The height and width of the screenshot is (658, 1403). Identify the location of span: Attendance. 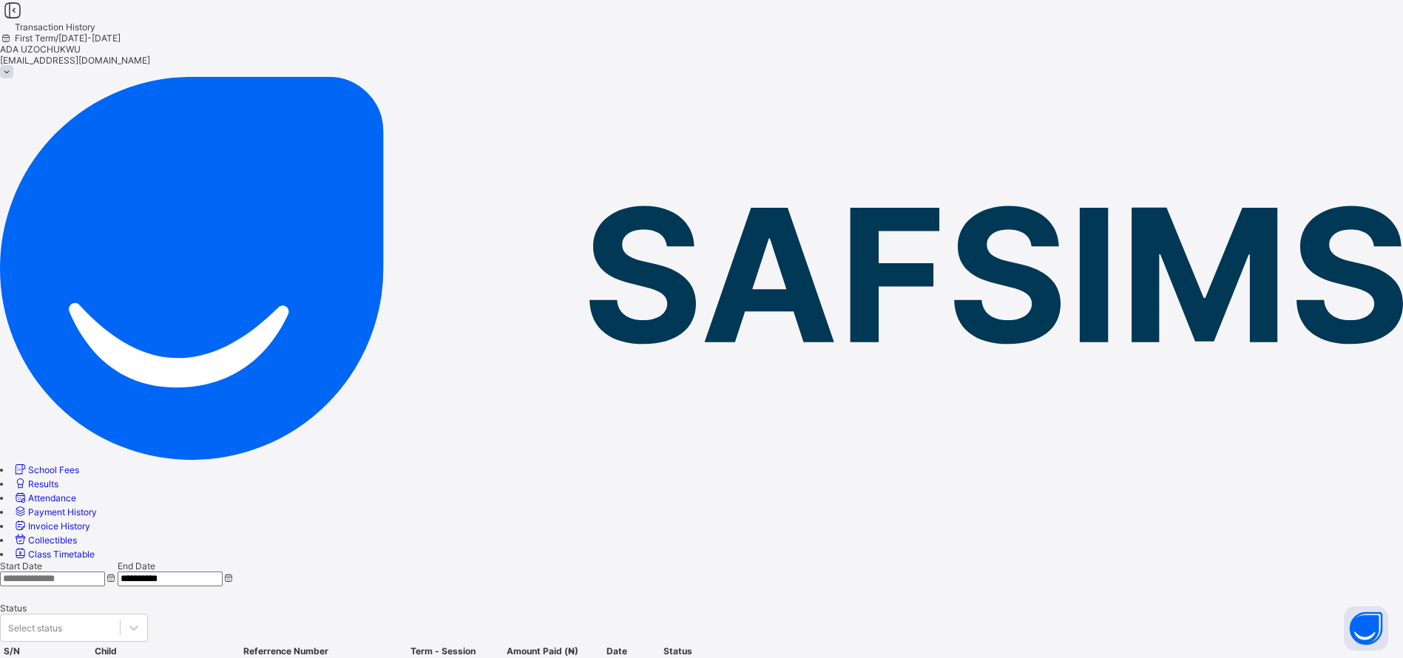
(52, 498).